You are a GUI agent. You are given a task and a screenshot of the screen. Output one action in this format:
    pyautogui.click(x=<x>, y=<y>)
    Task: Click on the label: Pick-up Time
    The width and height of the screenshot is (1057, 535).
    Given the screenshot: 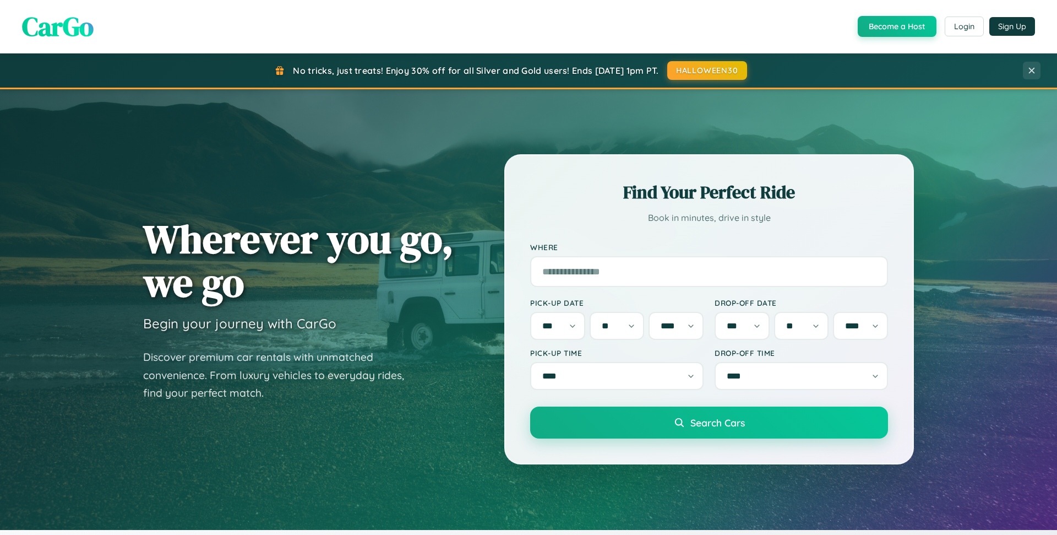 What is the action you would take?
    pyautogui.click(x=617, y=352)
    